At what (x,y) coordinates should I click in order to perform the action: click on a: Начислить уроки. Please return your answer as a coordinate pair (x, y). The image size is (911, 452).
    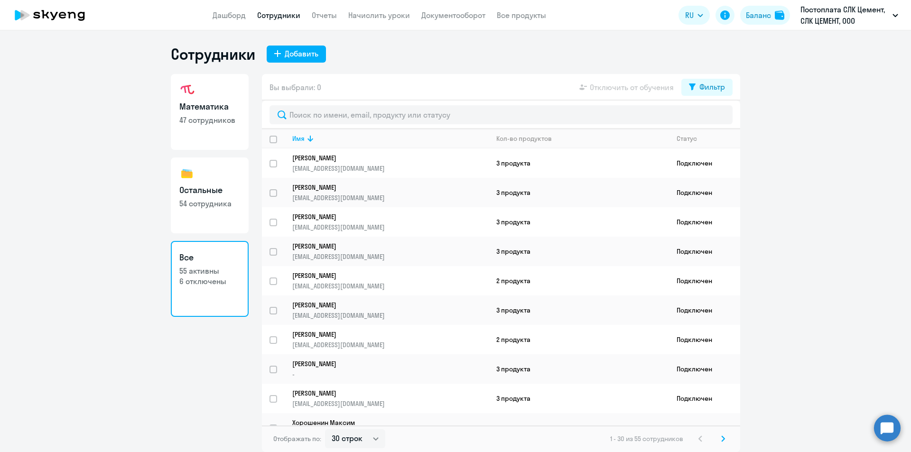
    Looking at the image, I should click on (379, 15).